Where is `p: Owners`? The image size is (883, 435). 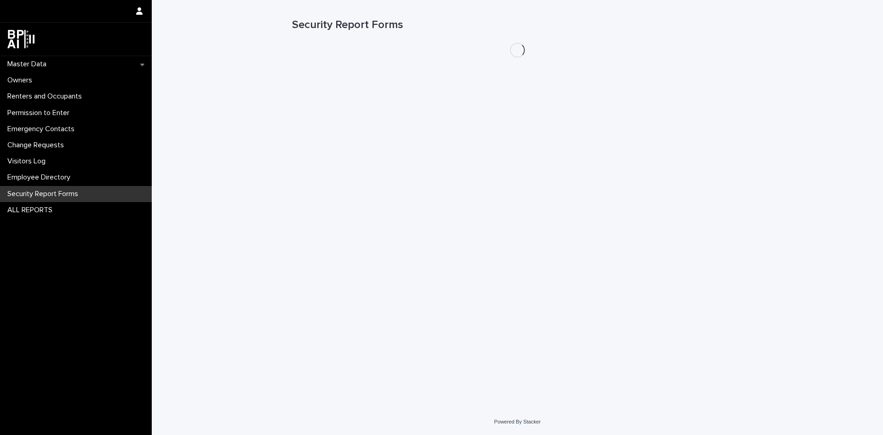 p: Owners is located at coordinates (22, 80).